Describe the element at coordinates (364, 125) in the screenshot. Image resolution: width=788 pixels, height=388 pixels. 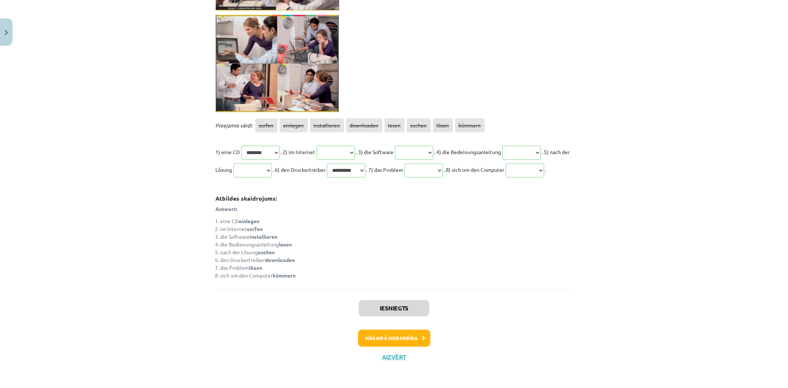
I see `span: downloaden` at that location.